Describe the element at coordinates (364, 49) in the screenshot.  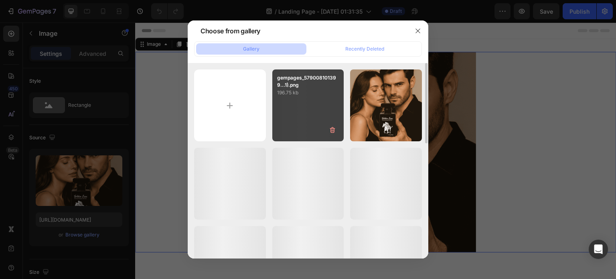
I see `div: Recently Deleted` at that location.